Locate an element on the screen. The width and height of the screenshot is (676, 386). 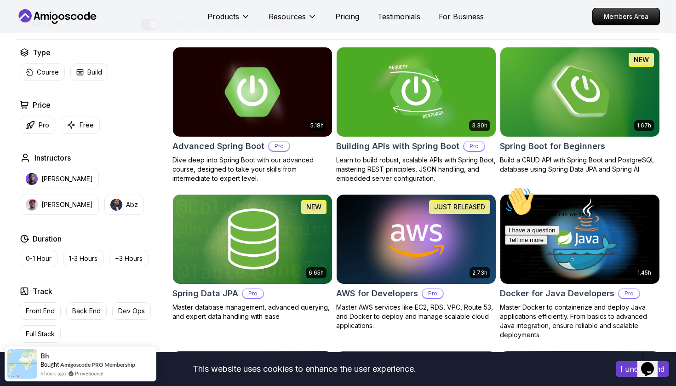
img: Spring Data JPA card is located at coordinates (252, 239).